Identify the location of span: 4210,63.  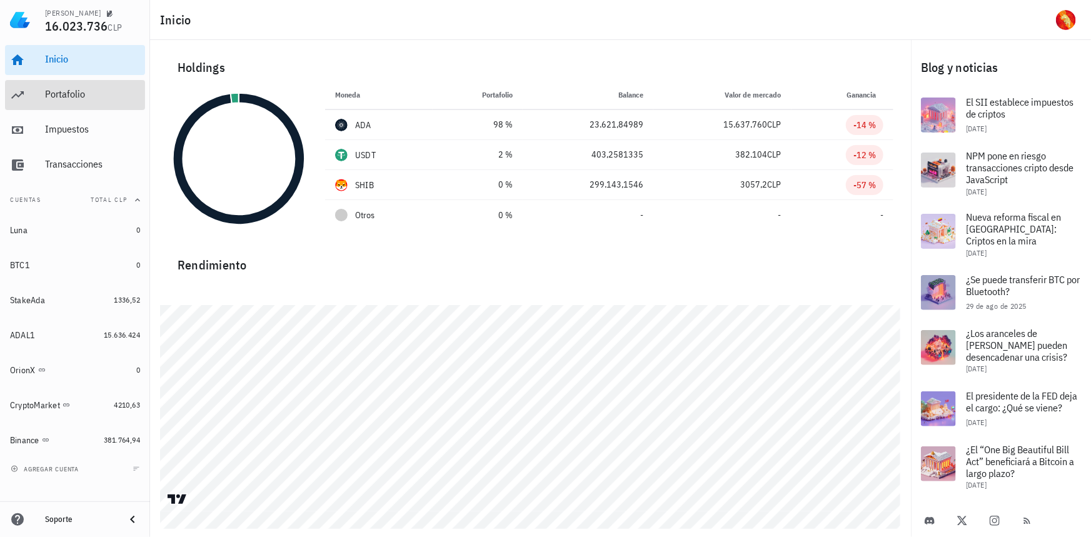
(127, 404).